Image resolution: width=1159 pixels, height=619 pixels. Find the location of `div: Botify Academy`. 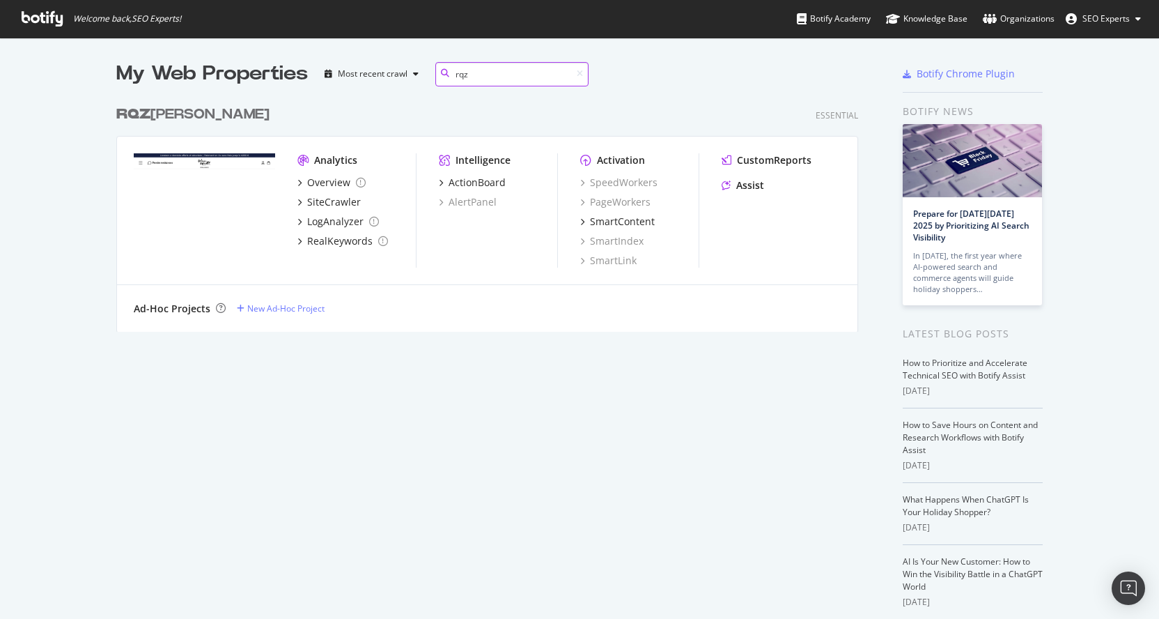

div: Botify Academy is located at coordinates (834, 19).